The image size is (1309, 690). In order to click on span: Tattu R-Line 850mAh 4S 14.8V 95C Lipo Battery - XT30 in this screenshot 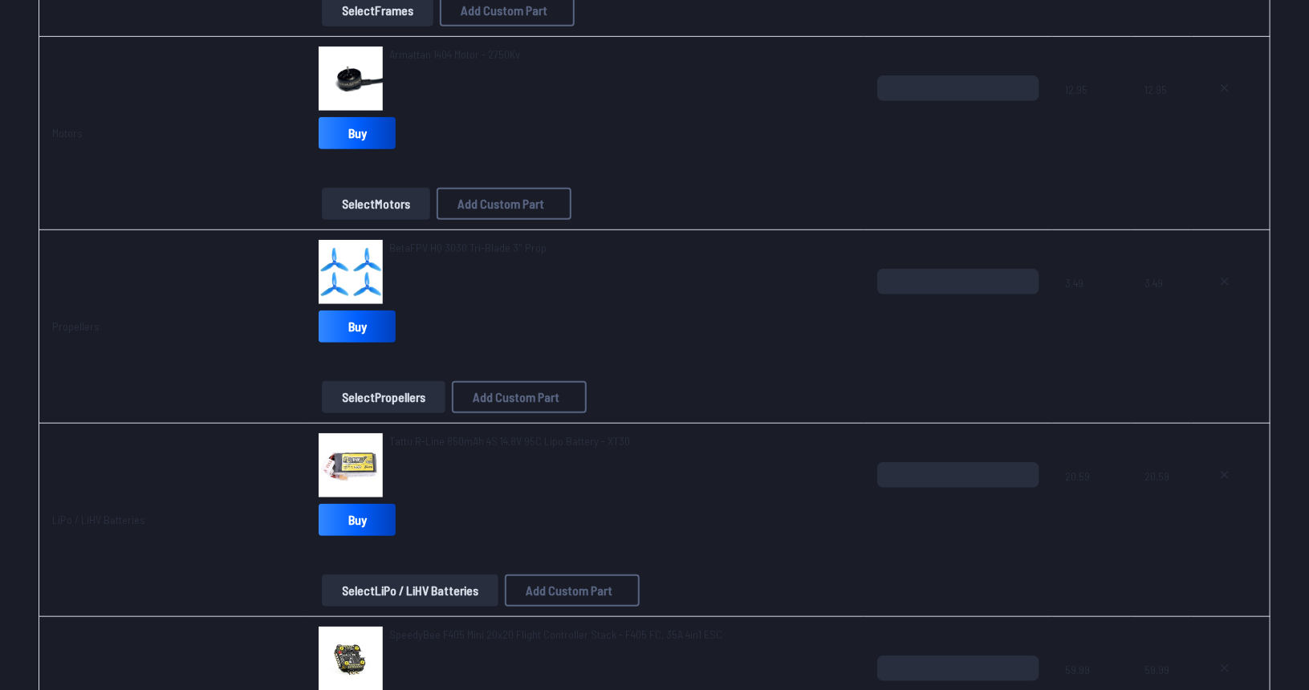, I will do `click(510, 441)`.